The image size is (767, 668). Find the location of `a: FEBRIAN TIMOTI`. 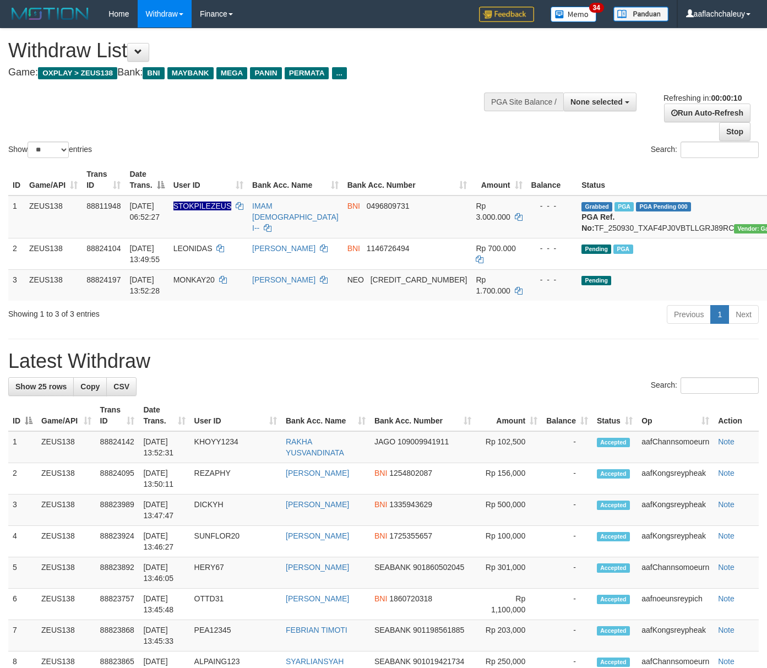

a: FEBRIAN TIMOTI is located at coordinates (317, 630).